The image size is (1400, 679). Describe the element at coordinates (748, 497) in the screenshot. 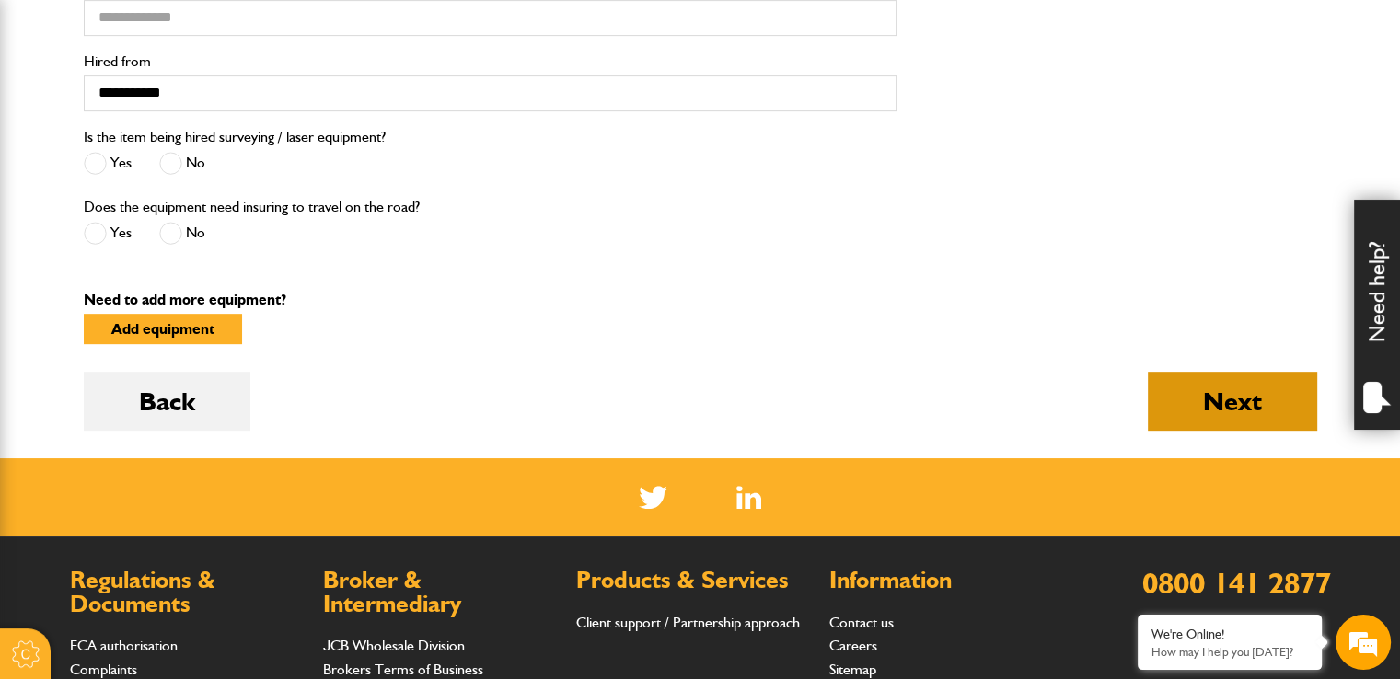

I see `img: Linked In` at that location.